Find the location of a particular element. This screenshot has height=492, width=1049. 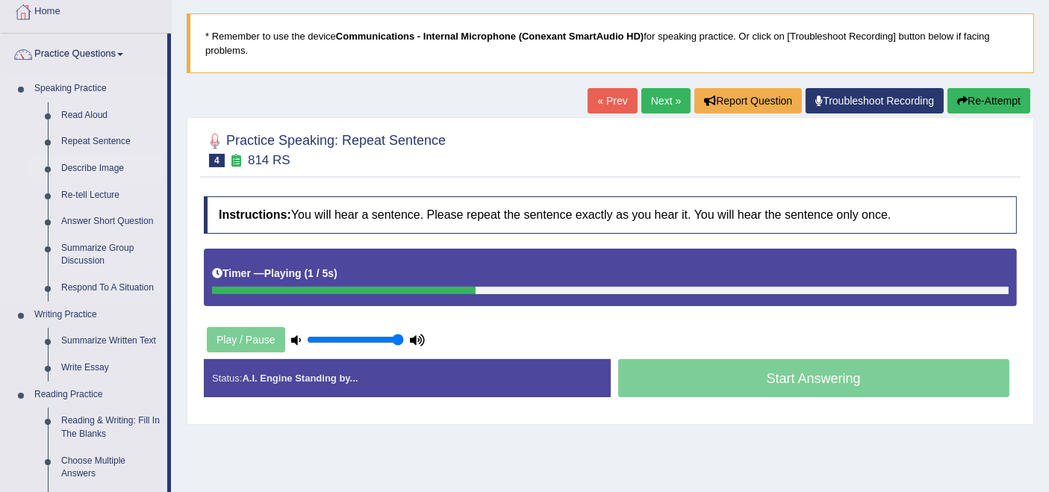

strong: A.I. Engine Standing by... is located at coordinates (300, 378).